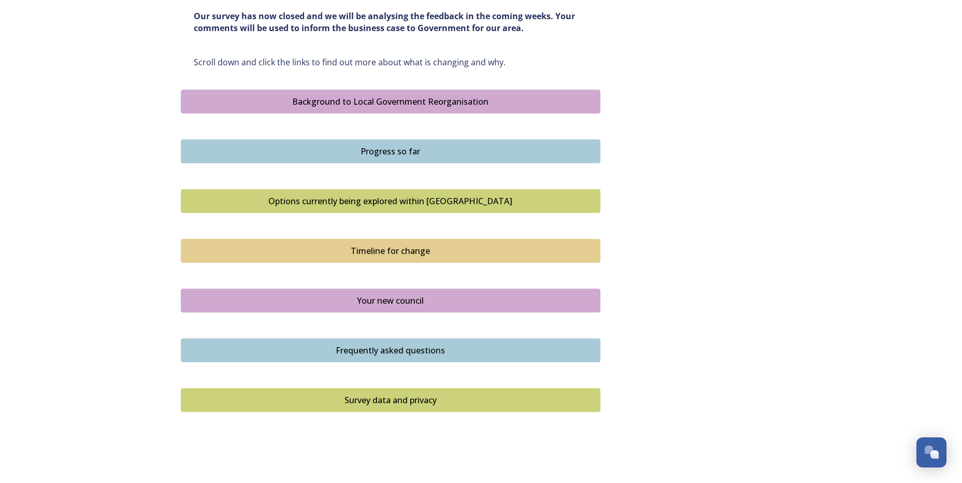  What do you see at coordinates (932, 452) in the screenshot?
I see `button: Open Chat` at bounding box center [932, 452].